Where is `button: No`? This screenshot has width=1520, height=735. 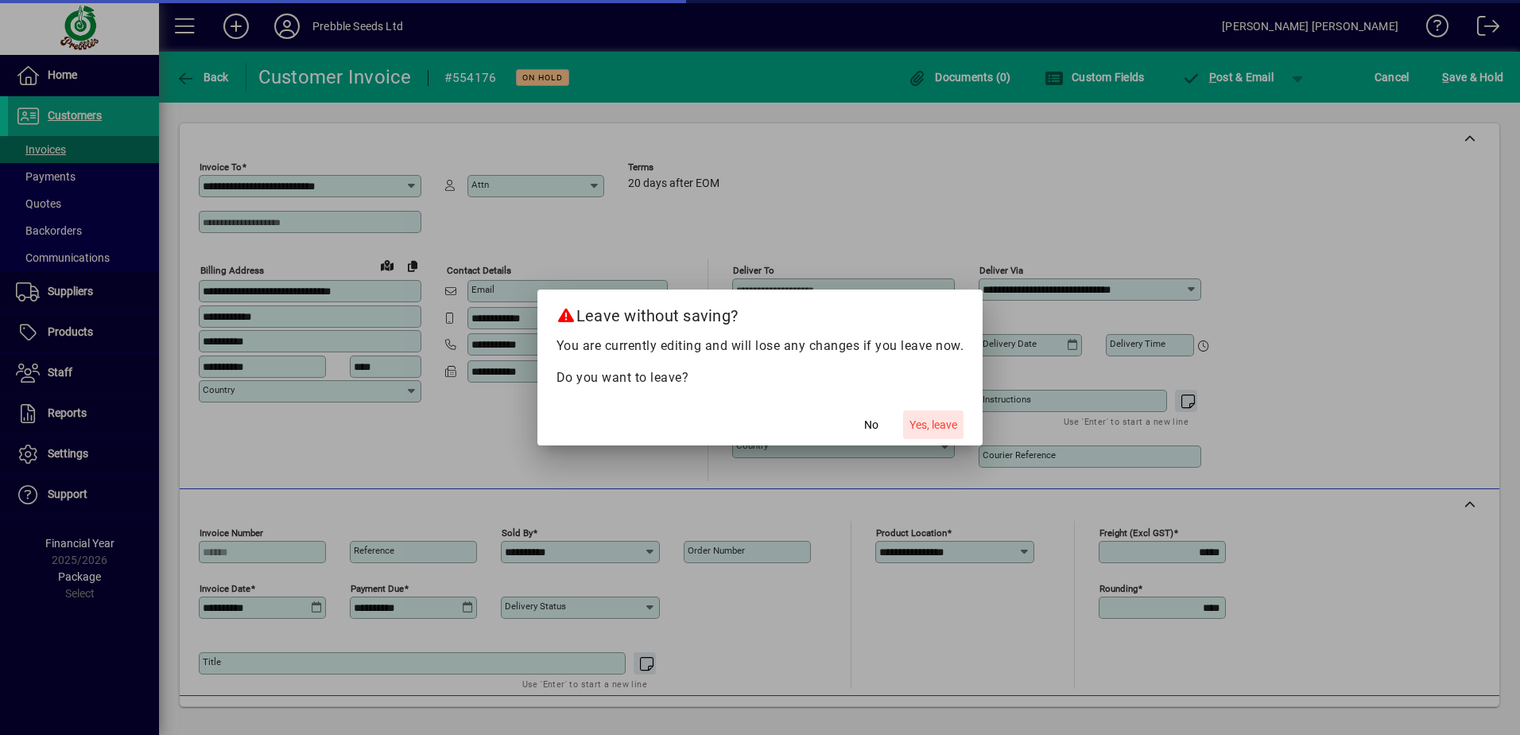 button: No is located at coordinates (871, 425).